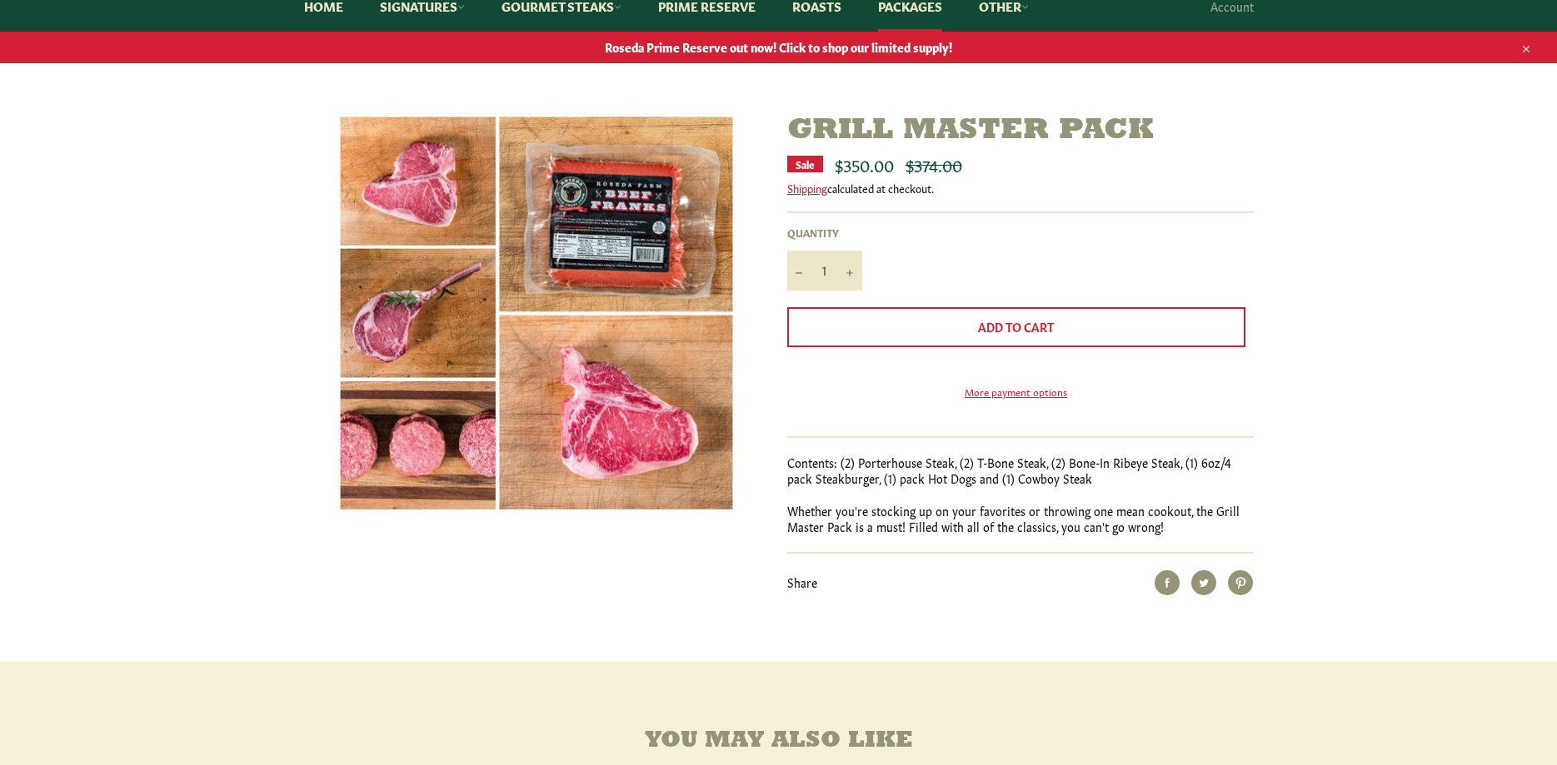  I want to click on a: More payment options, so click(1016, 391).